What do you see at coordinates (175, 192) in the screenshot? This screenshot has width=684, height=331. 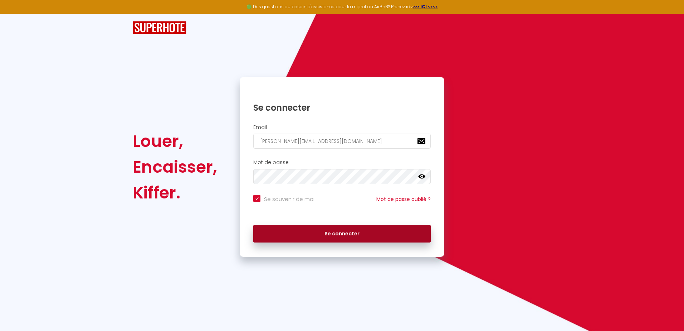 I see `div: Kiffer.` at bounding box center [175, 192].